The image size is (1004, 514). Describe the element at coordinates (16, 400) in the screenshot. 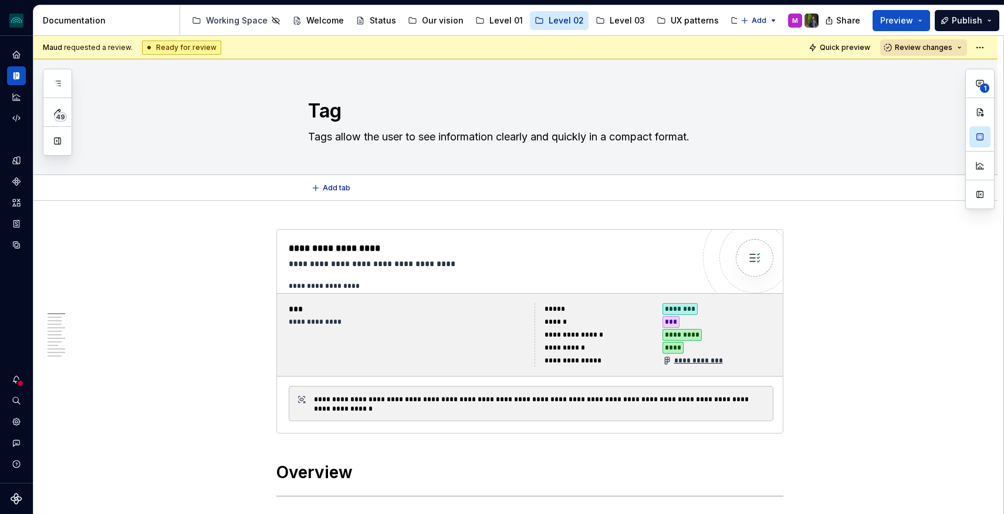

I see `button: Search ⌘K` at that location.